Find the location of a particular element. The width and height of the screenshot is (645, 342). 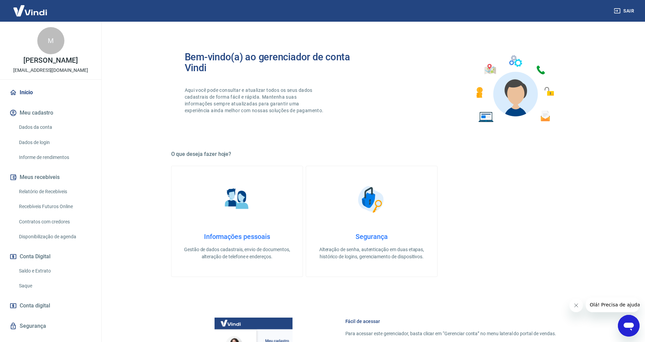

h4: Informações pessoais is located at coordinates (237, 237).